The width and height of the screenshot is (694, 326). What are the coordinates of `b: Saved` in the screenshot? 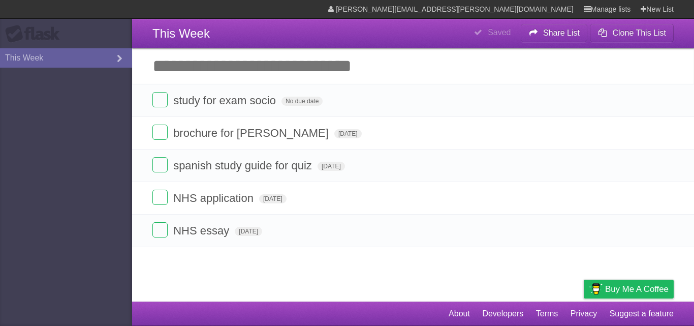 It's located at (499, 32).